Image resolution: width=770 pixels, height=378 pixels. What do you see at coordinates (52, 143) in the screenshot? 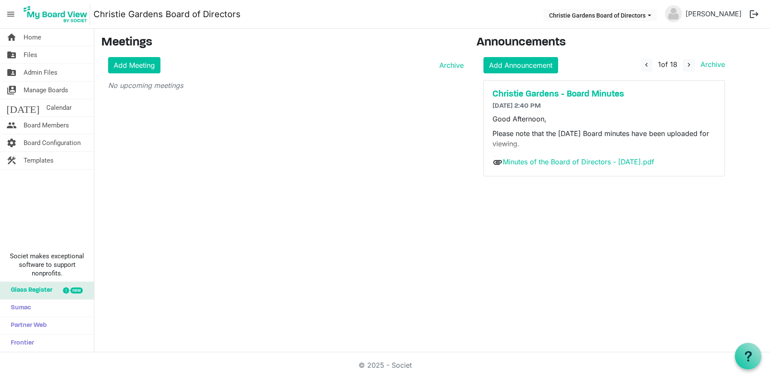
I see `span: Board Configuration` at bounding box center [52, 143].